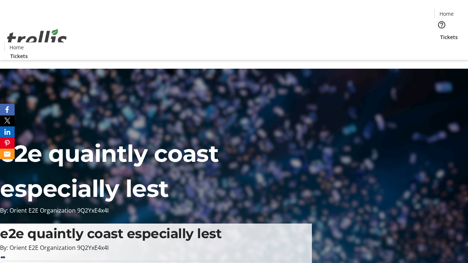 The width and height of the screenshot is (468, 263). Describe the element at coordinates (442, 48) in the screenshot. I see `button: Cart` at that location.